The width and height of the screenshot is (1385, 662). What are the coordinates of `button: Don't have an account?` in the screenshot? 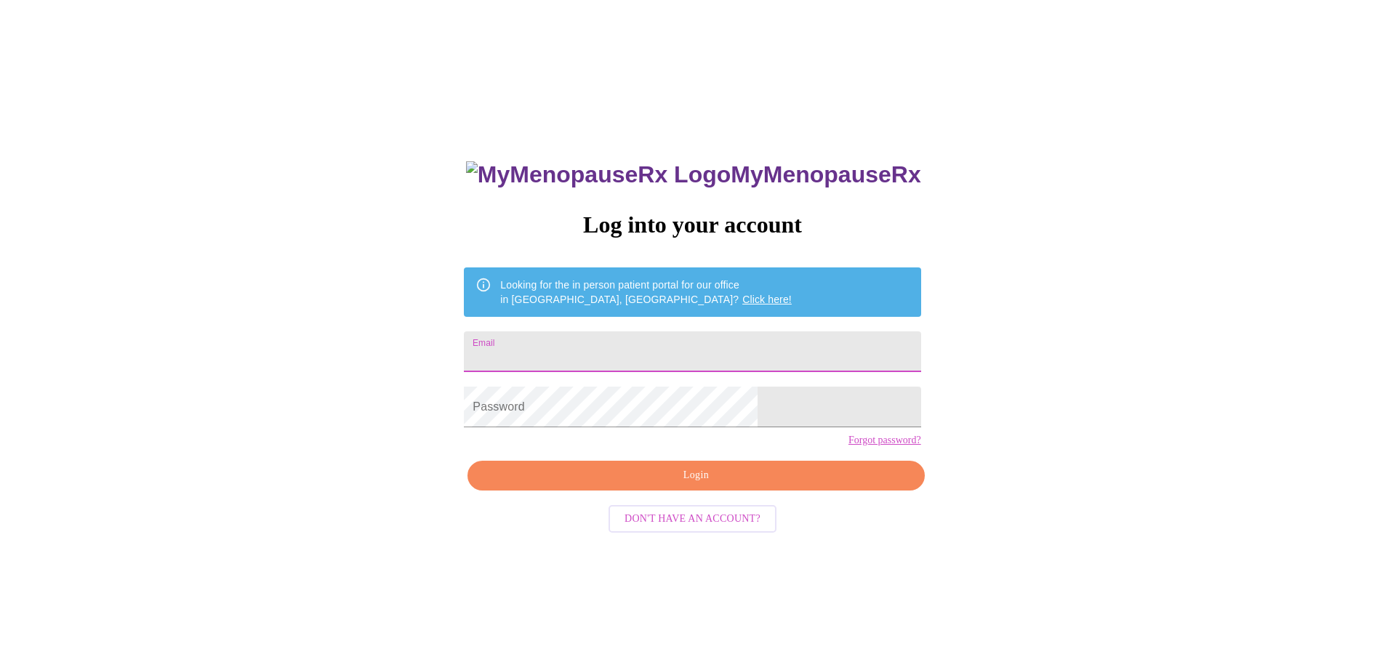 It's located at (692, 519).